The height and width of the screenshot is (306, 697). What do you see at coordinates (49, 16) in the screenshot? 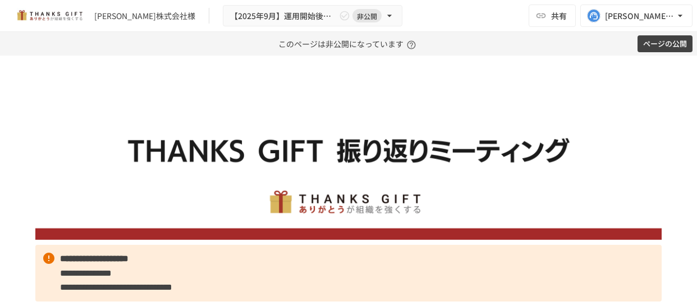
I see `img: mMP1OxWUAhQbsRWCurg7vIHe5HqDpP7qZo7fRoNLXQh` at bounding box center [49, 16].